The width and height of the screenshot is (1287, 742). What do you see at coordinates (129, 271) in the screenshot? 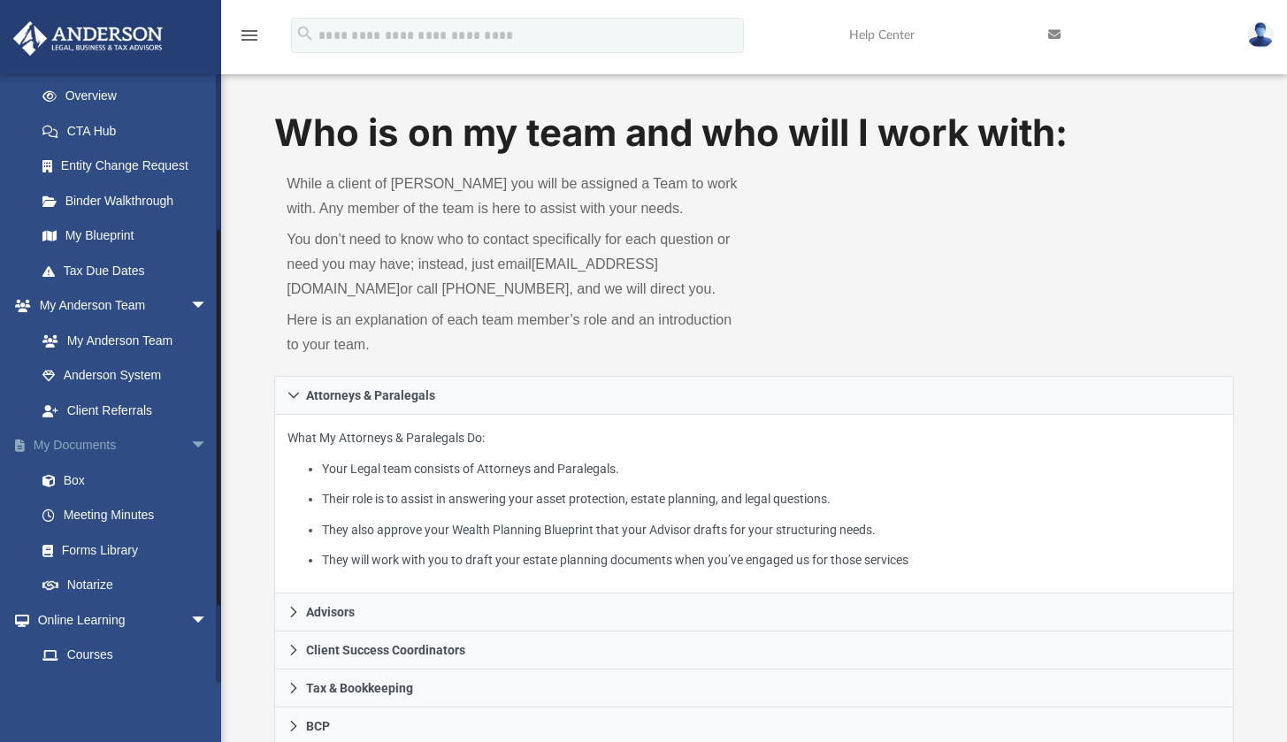
I see `a: Tax Due Dates` at bounding box center [129, 271].